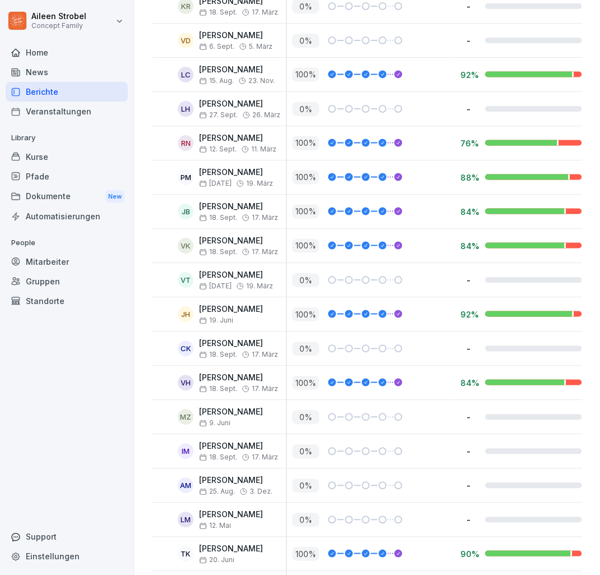 This screenshot has height=575, width=600. I want to click on a: Pfade, so click(67, 176).